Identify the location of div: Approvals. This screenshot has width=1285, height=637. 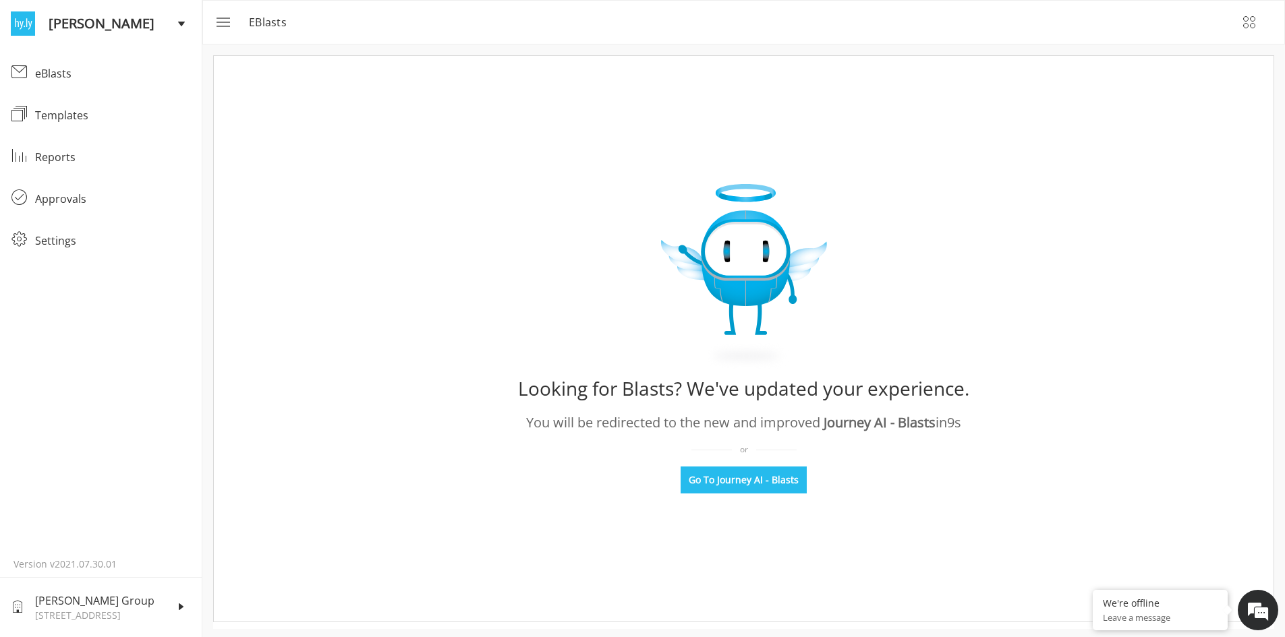
(113, 199).